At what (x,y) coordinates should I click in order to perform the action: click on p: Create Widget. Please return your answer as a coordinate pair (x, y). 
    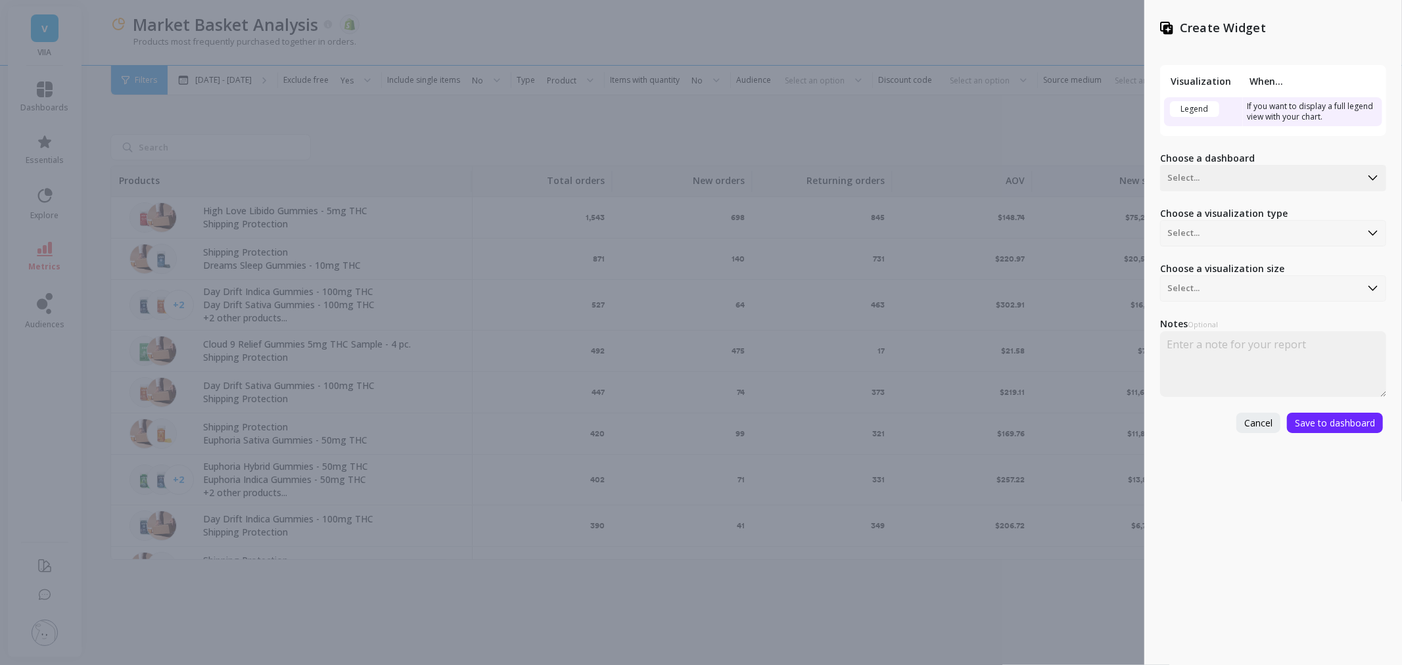
    Looking at the image, I should click on (1222, 28).